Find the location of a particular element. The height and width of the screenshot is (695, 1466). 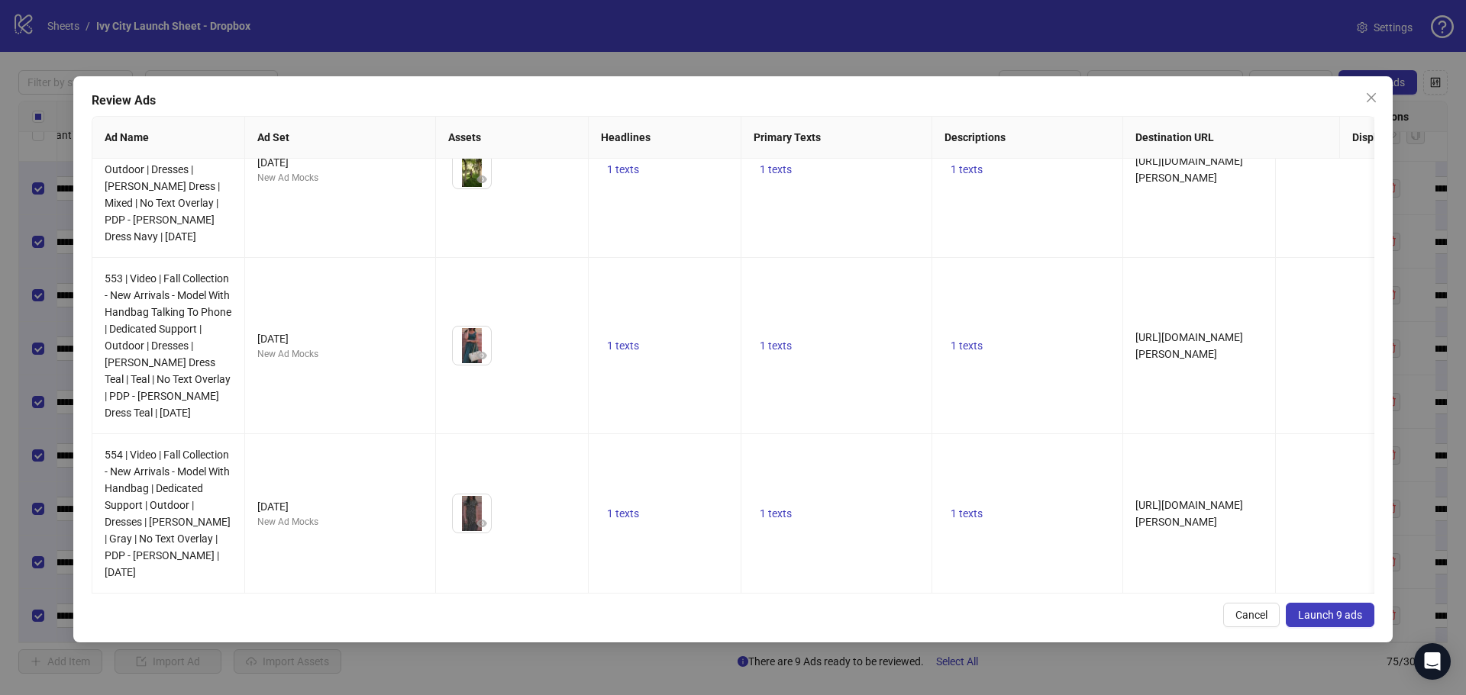

th: Ad Set is located at coordinates (340, 137).